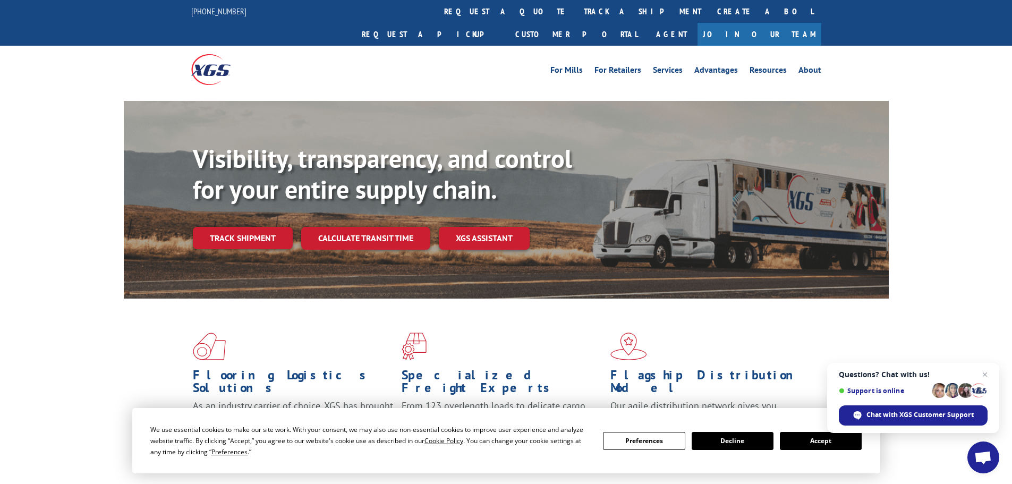 This screenshot has height=484, width=1012. I want to click on span: Our agile distribution network gives you nationwide inventory management on demand., so click(708, 412).